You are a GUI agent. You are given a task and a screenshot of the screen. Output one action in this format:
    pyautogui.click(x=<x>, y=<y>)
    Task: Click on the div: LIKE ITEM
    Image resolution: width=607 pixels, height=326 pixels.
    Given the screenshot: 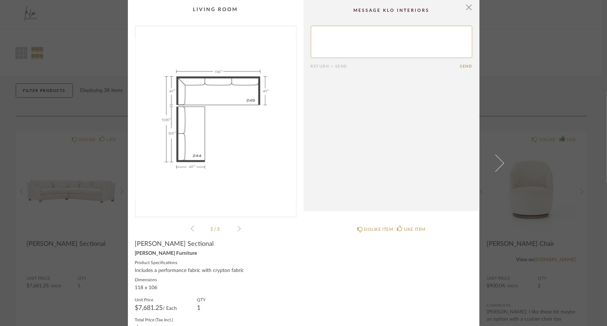 What is the action you would take?
    pyautogui.click(x=415, y=229)
    